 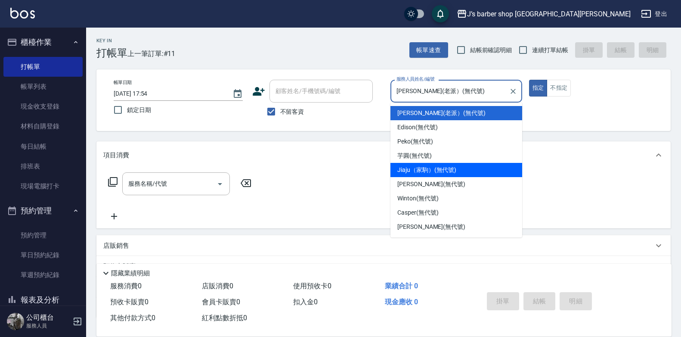 I want to click on label: 服務人員姓名/編號, so click(x=416, y=79).